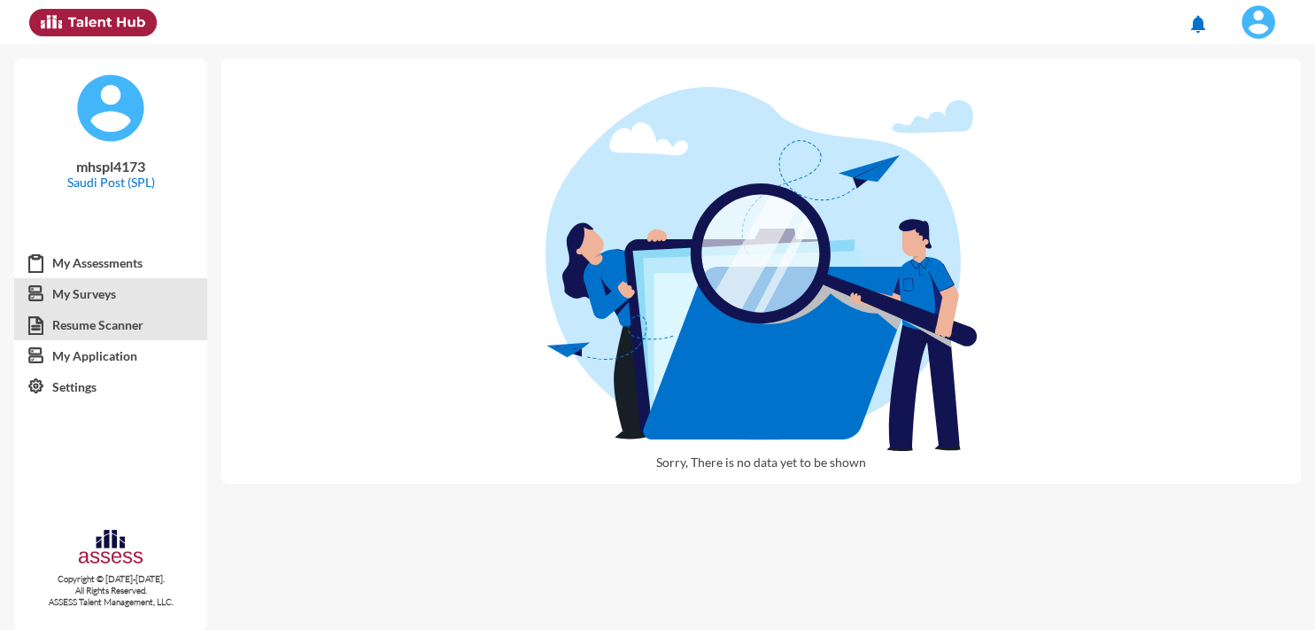 The width and height of the screenshot is (1315, 630). What do you see at coordinates (111, 294) in the screenshot?
I see `a: My Surveys` at bounding box center [111, 294].